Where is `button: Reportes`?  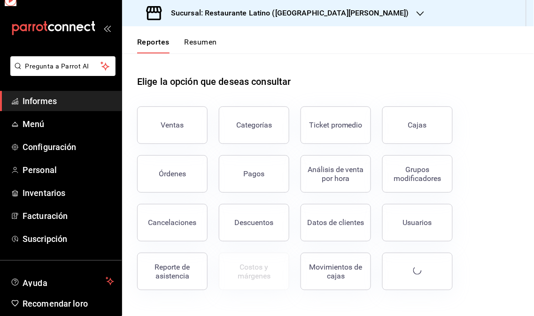
button: Reportes is located at coordinates (153, 46).